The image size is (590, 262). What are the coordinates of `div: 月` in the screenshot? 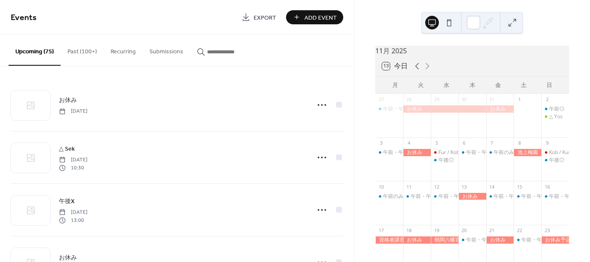 It's located at (395, 85).